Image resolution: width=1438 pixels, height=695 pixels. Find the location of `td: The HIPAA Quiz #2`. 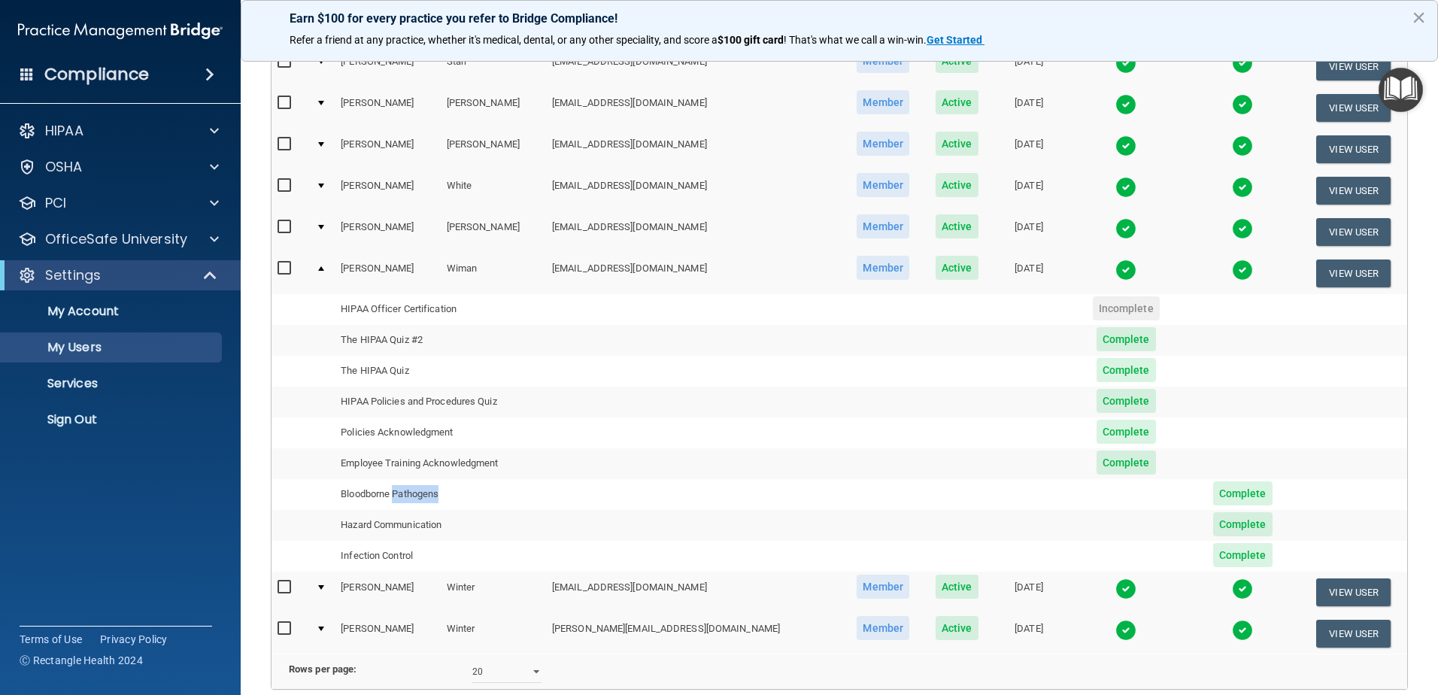

td: The HIPAA Quiz #2 is located at coordinates (440, 340).